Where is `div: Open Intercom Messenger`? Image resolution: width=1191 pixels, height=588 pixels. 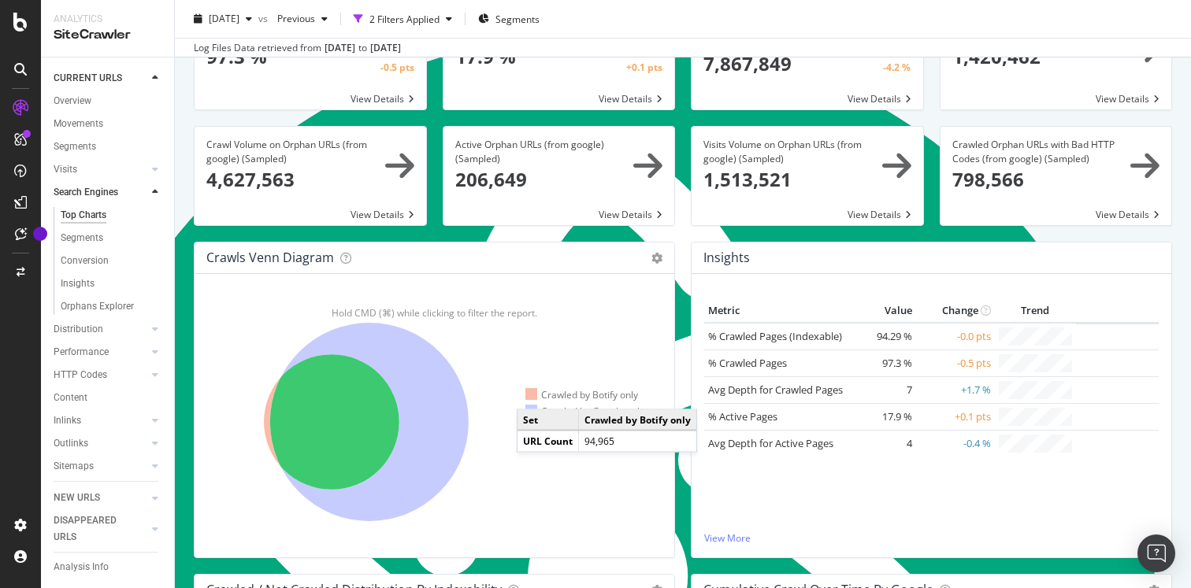 div: Open Intercom Messenger is located at coordinates (1156, 554).